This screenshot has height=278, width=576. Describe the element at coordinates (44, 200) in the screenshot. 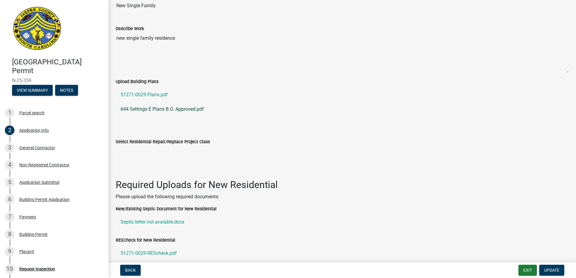

I see `div: Building Permit Application` at that location.